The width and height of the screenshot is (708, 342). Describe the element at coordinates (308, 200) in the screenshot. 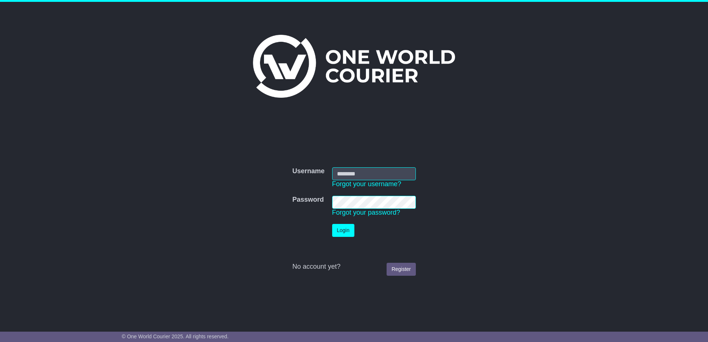

I see `label: Password` at that location.